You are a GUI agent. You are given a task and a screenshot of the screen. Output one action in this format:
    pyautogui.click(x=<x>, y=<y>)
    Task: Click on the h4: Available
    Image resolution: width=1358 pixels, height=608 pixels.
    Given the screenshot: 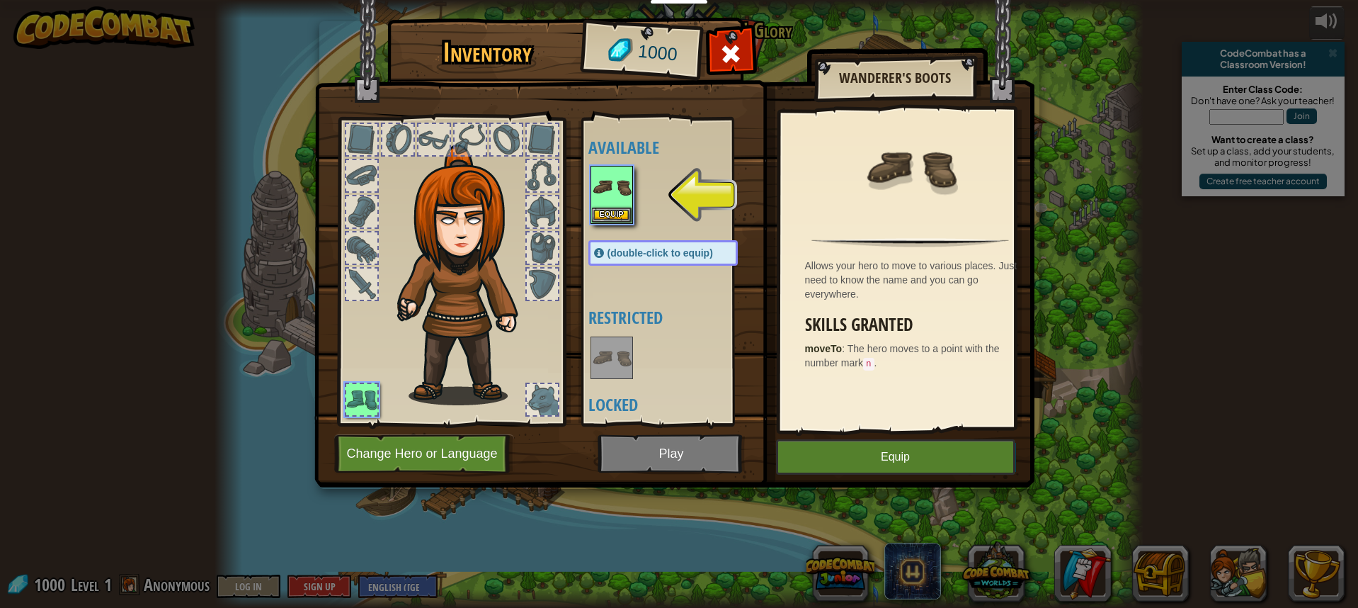 What is the action you would take?
    pyautogui.click(x=677, y=147)
    